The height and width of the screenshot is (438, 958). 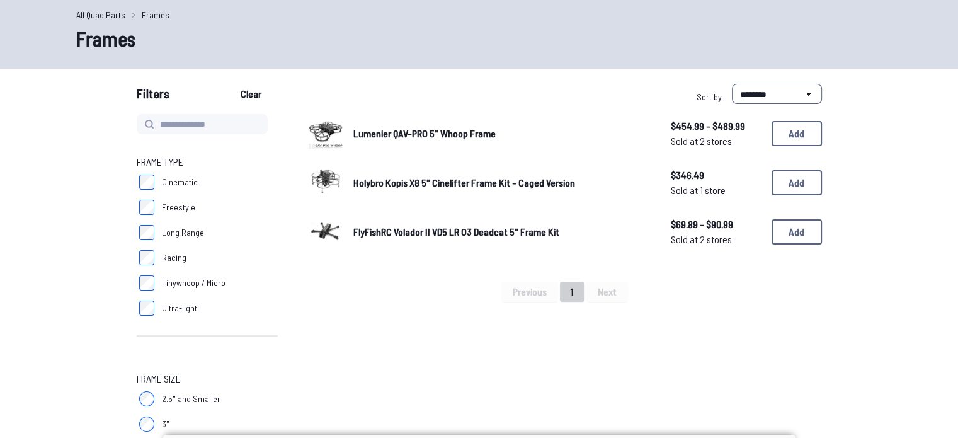 I want to click on input: Cinematic, so click(x=147, y=182).